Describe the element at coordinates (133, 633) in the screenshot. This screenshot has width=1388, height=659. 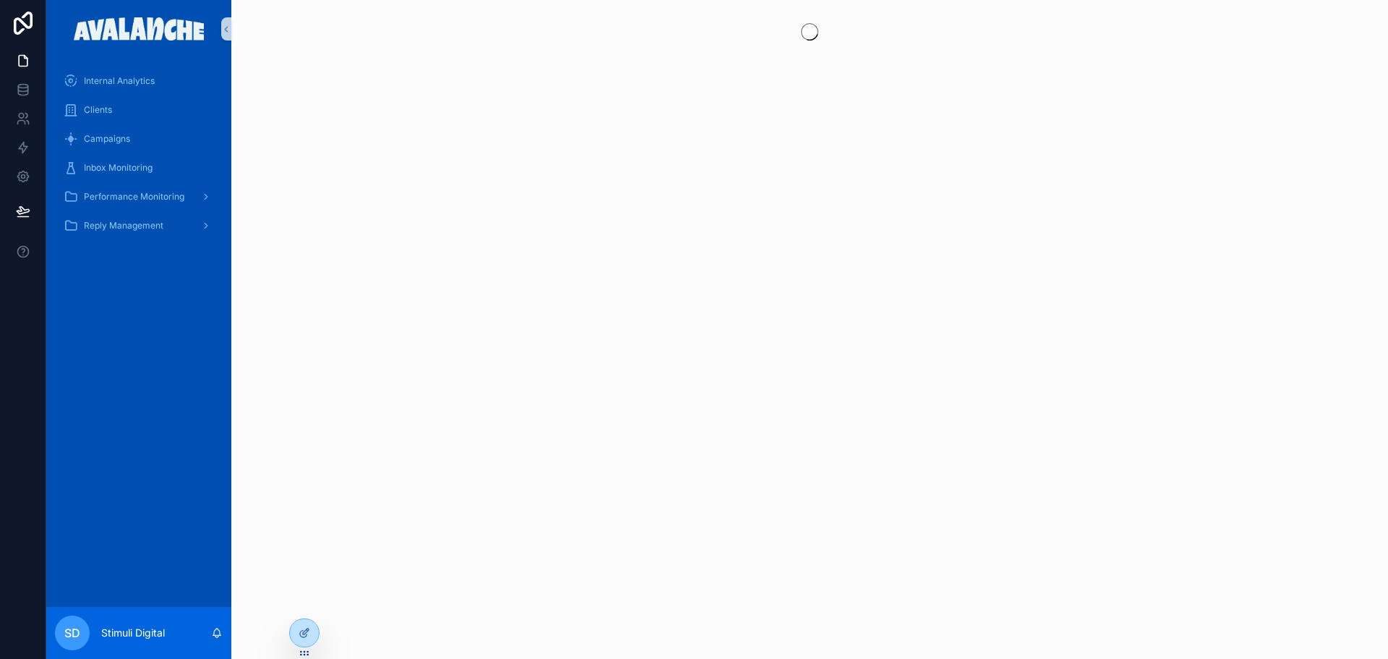
I see `p: Stimuli Digital` at that location.